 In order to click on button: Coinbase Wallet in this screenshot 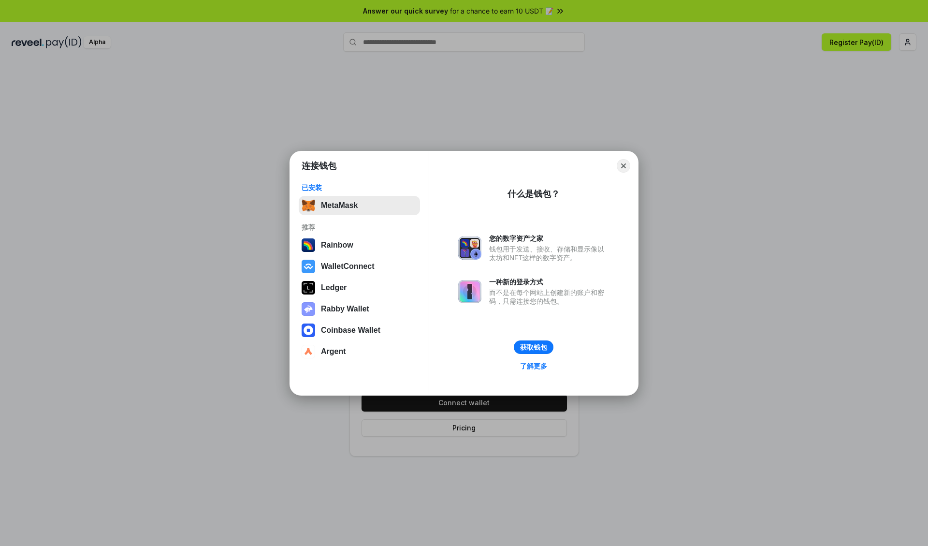, I will do `click(359, 330)`.